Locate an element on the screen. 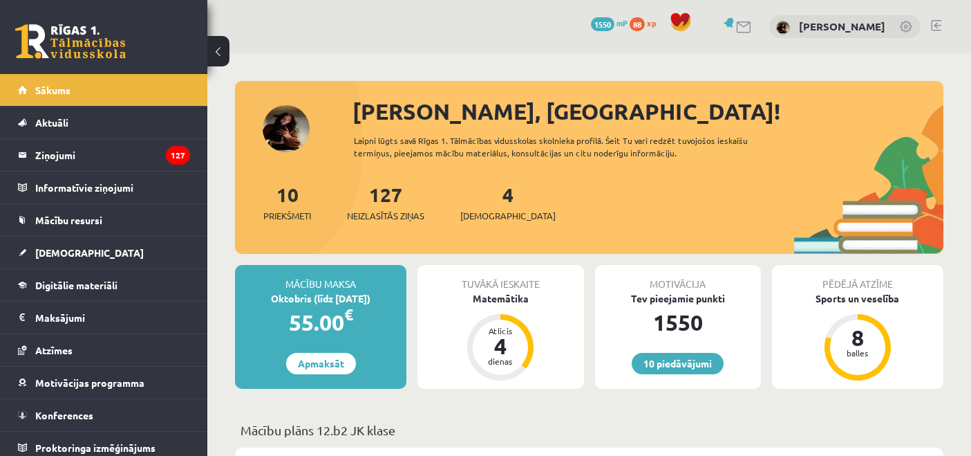 The width and height of the screenshot is (971, 456). span: Proktoringa izmēģinājums is located at coordinates (95, 447).